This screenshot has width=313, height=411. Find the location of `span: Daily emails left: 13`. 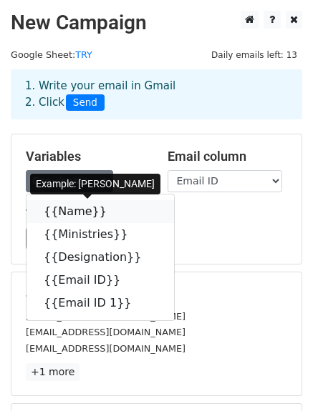

span: Daily emails left: 13 is located at coordinates (254, 55).